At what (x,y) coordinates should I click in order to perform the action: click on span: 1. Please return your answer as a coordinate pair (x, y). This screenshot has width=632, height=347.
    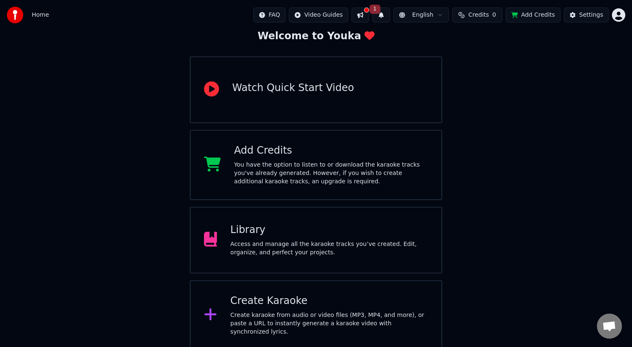
    Looking at the image, I should click on (375, 9).